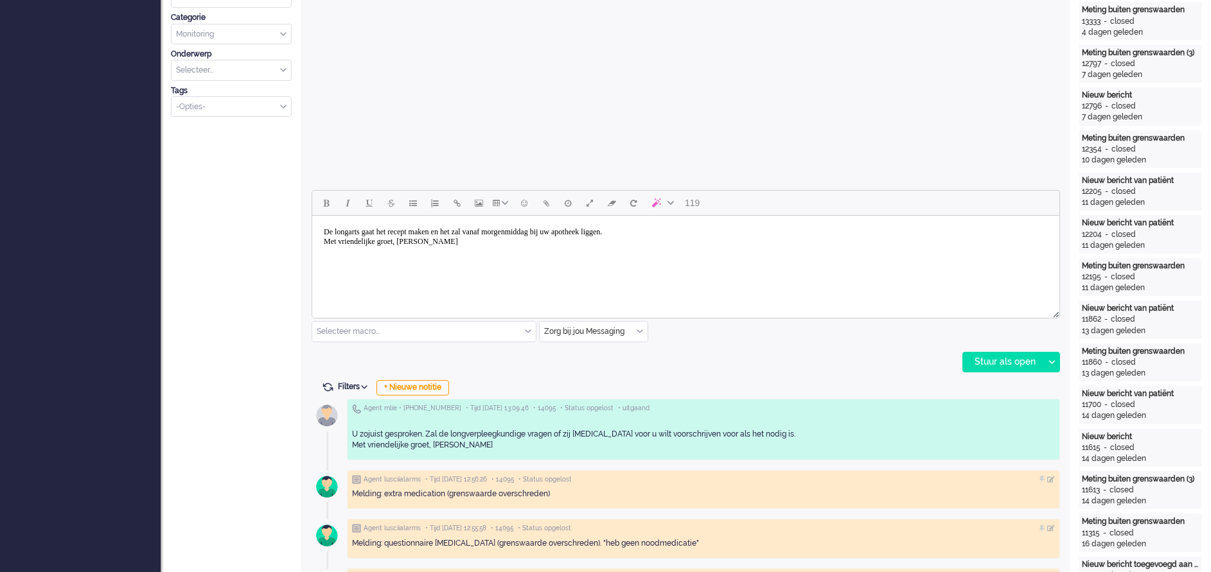 This screenshot has width=1211, height=572. Describe the element at coordinates (1091, 21) in the screenshot. I see `div: 13333` at that location.